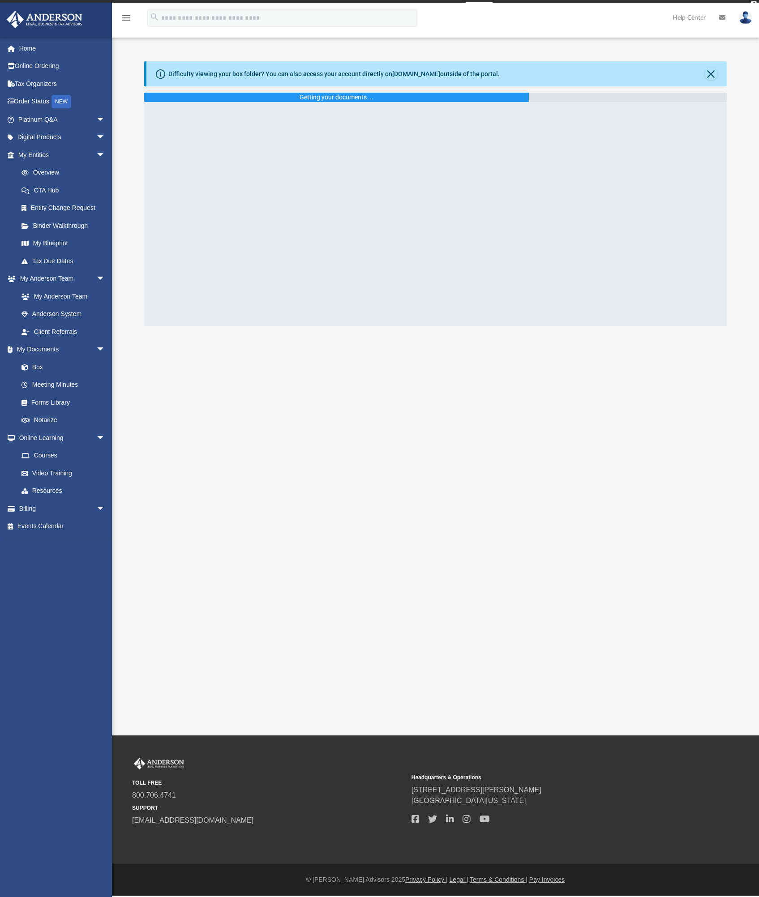 The image size is (759, 897). I want to click on div: close, so click(753, 4).